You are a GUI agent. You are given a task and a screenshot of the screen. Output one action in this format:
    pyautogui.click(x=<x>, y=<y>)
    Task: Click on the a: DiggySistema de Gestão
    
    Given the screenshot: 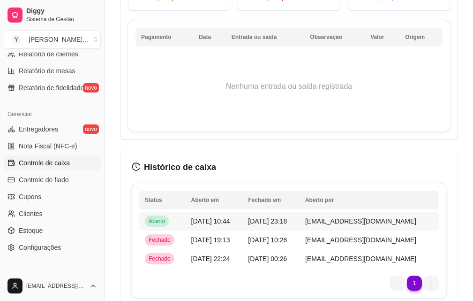 What is the action you would take?
    pyautogui.click(x=52, y=15)
    